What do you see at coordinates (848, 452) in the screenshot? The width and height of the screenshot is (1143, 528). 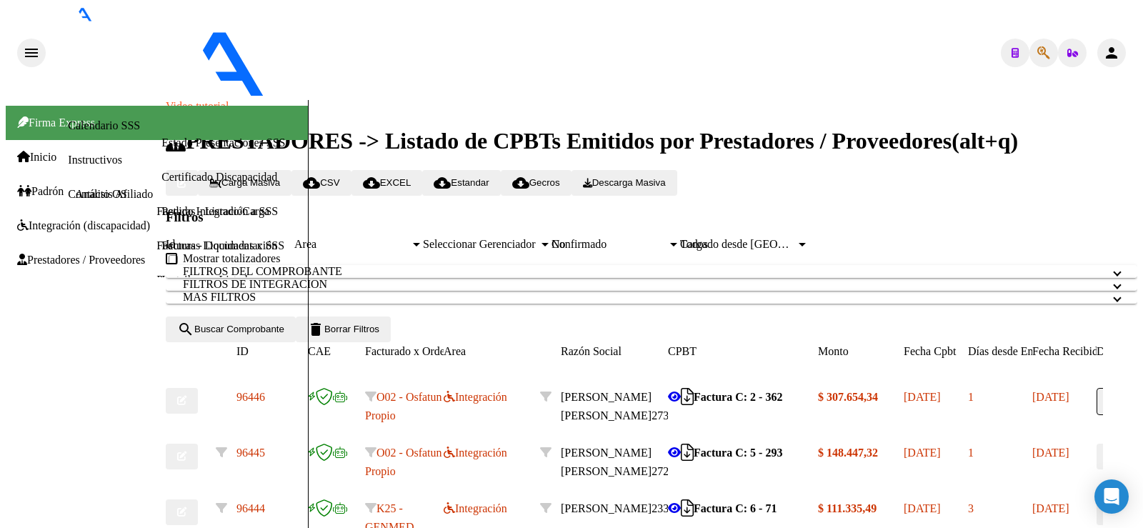 I see `strong: $ 148.447,32` at bounding box center [848, 452].